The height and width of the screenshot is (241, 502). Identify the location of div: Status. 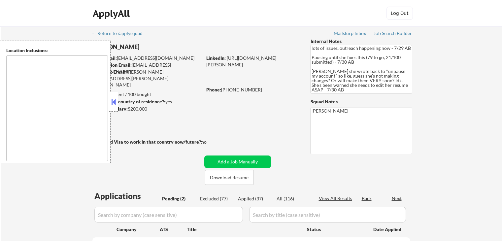
(335, 229).